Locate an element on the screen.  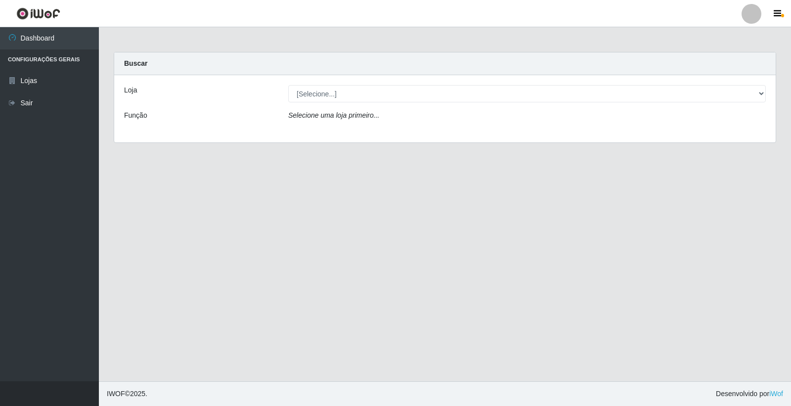
strong: Buscar is located at coordinates (136, 63).